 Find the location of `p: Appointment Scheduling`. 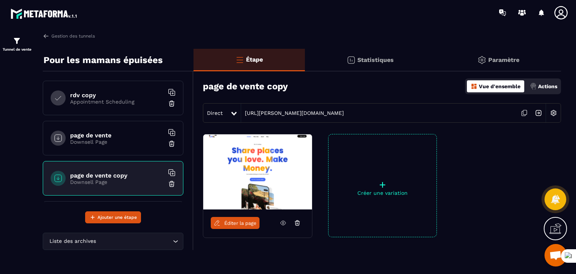

p: Appointment Scheduling is located at coordinates (117, 102).